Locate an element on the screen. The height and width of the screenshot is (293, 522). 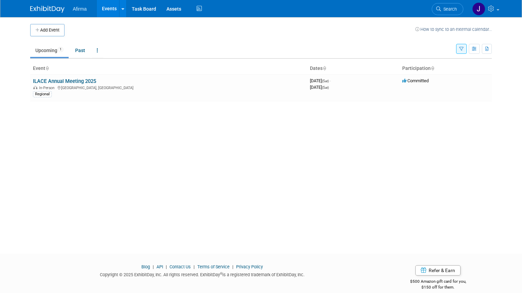
a: Refer & Earn is located at coordinates (438, 271).